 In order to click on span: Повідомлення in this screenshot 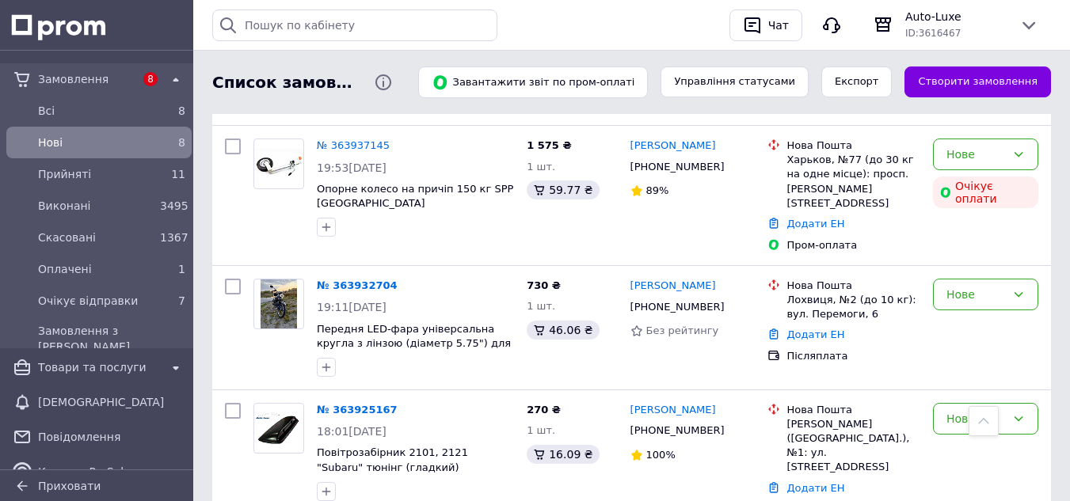, I will do `click(112, 437)`.